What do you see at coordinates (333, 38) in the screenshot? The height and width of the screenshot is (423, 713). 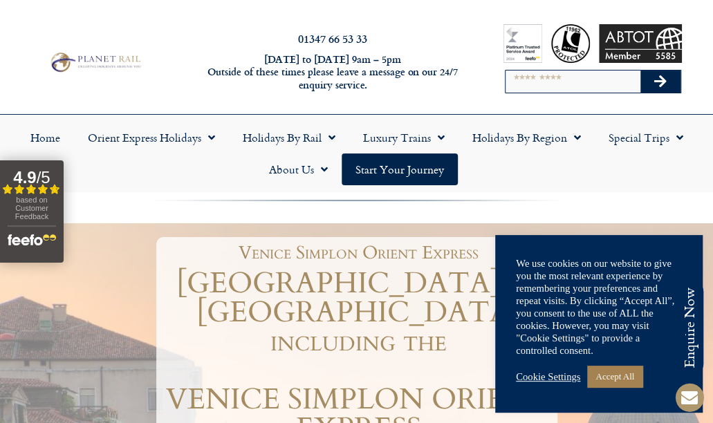 I see `a: 01347 66 53 33` at bounding box center [333, 38].